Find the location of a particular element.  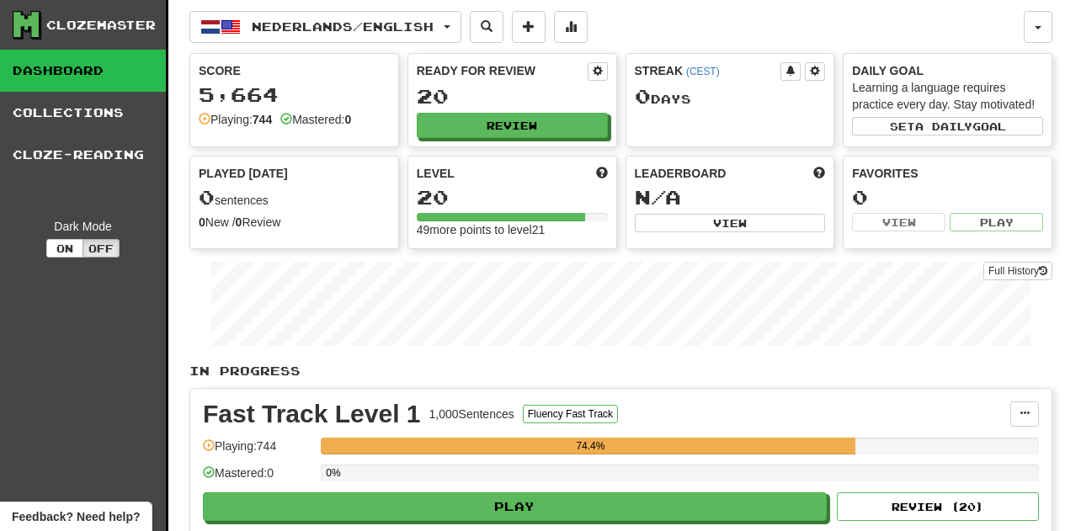

div: Playing: 744 is located at coordinates (258, 451).